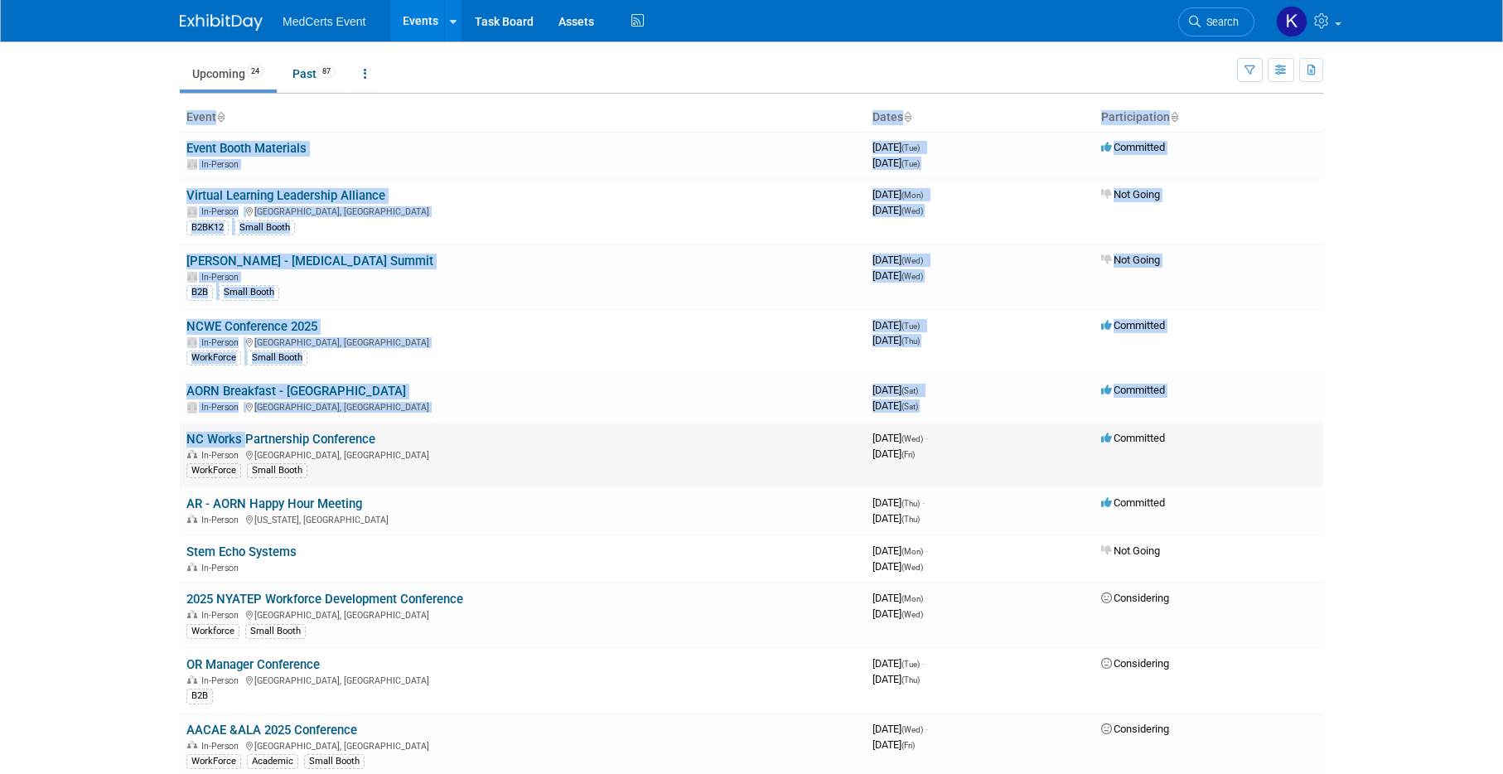 Image resolution: width=1503 pixels, height=774 pixels. What do you see at coordinates (255, 71) in the screenshot?
I see `span: 24` at bounding box center [255, 71].